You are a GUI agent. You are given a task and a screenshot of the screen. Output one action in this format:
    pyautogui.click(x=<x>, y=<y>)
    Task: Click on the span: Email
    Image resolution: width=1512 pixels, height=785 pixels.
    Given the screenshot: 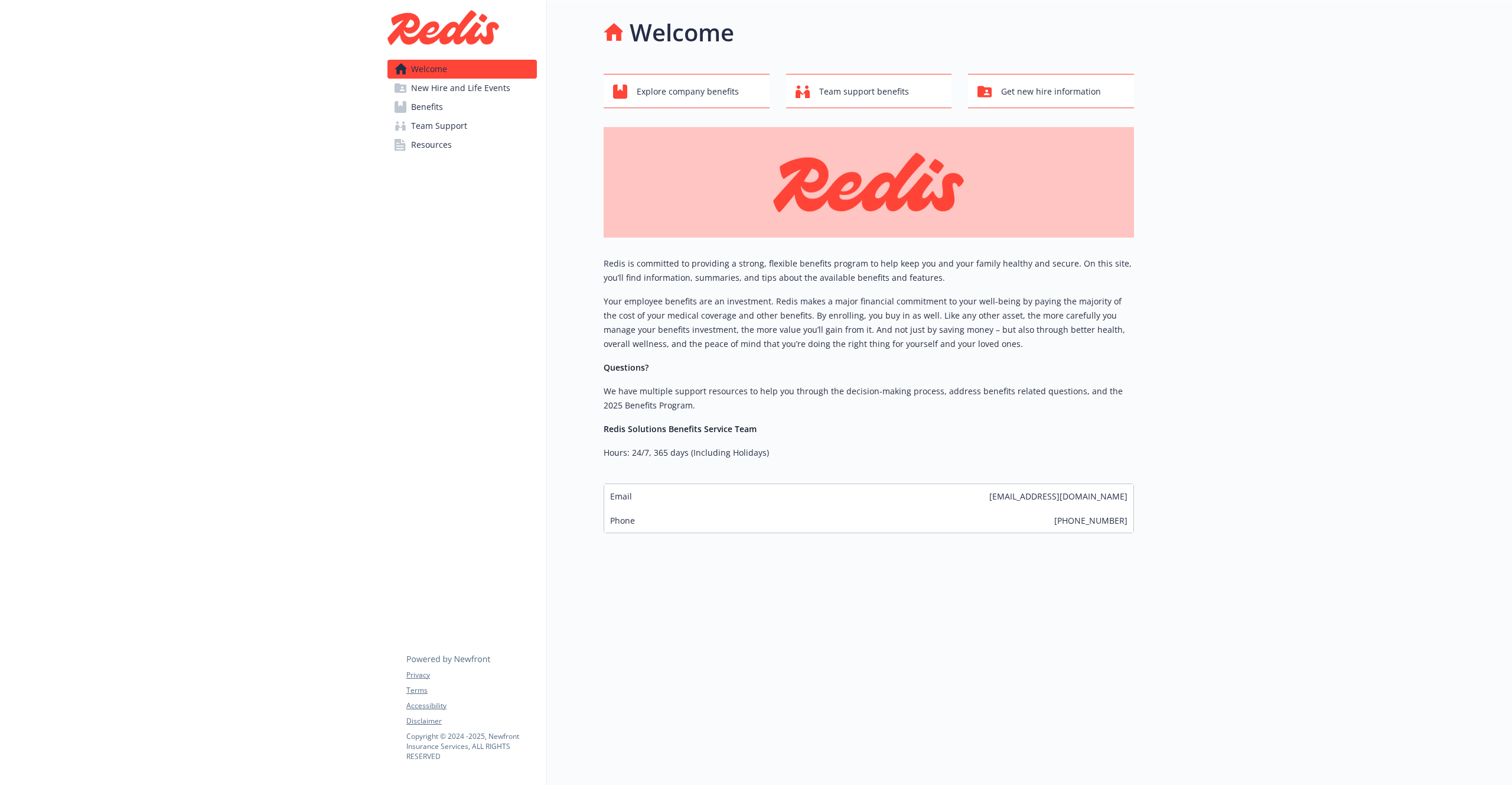 What is the action you would take?
    pyautogui.click(x=621, y=496)
    